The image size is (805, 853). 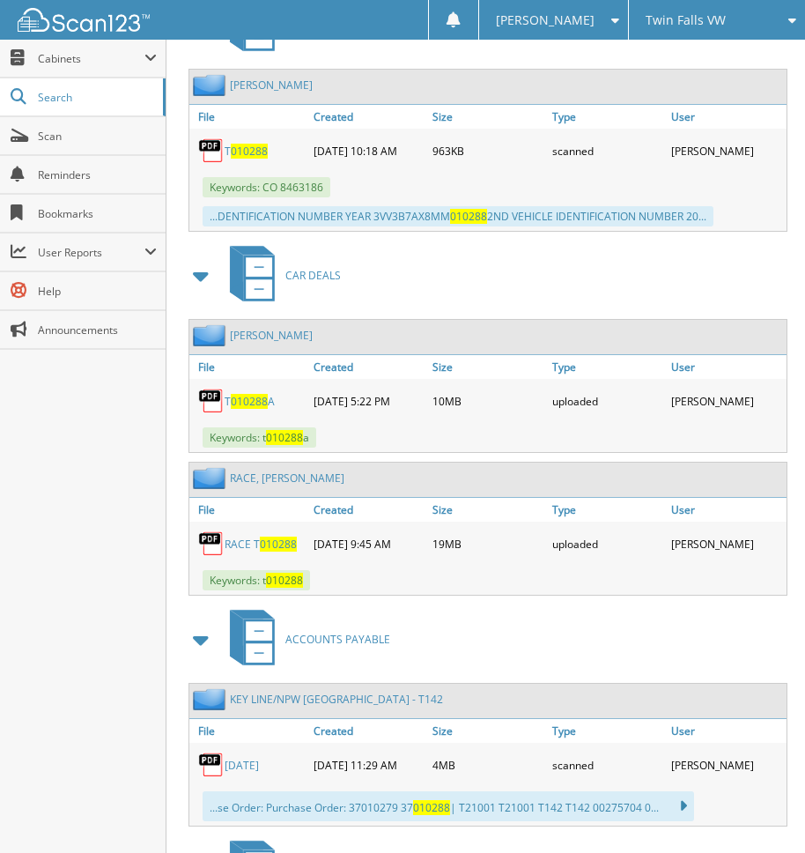 What do you see at coordinates (259, 437) in the screenshot?
I see `span: Keywords: t a` at bounding box center [259, 437].